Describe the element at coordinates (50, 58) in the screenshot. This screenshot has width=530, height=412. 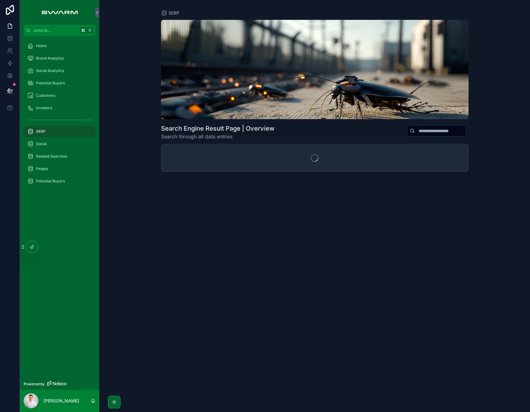
I see `span: Brand Analytics` at that location.